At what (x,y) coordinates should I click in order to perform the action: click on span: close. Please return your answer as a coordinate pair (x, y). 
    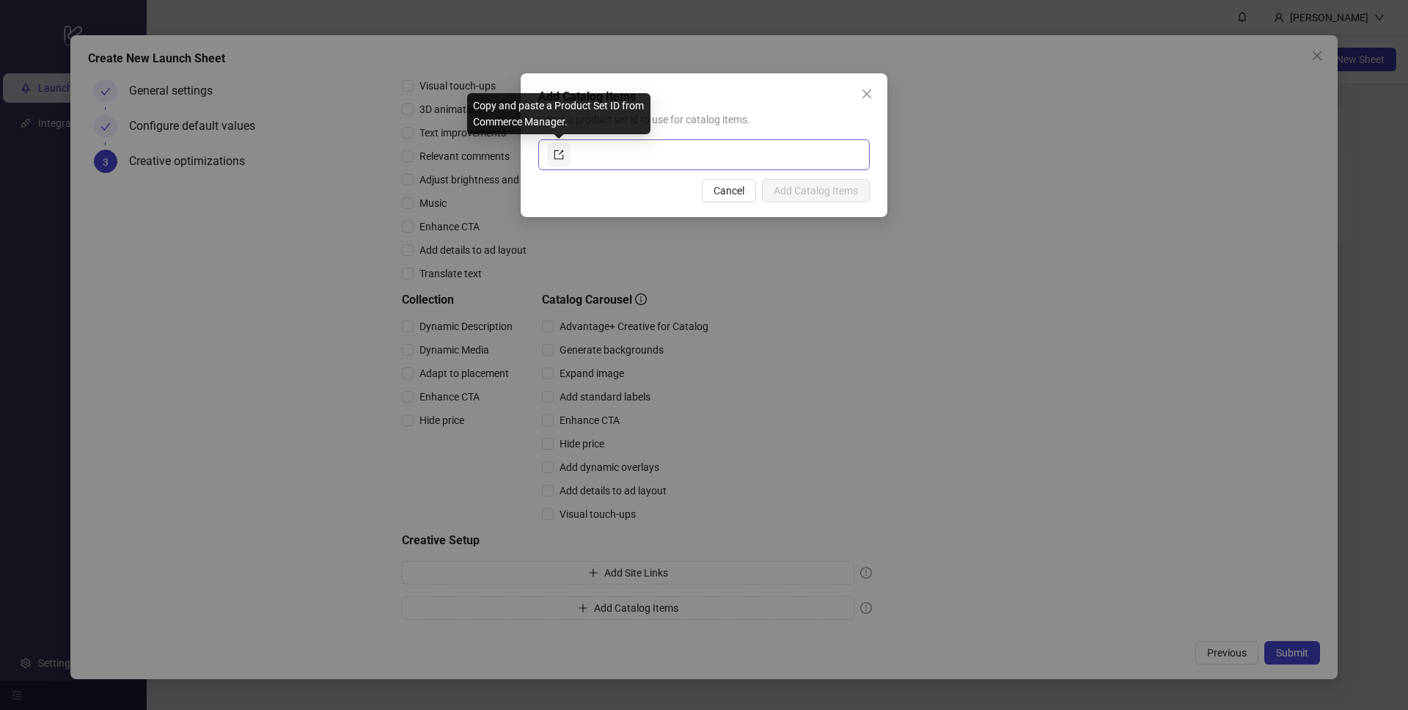
    Looking at the image, I should click on (867, 94).